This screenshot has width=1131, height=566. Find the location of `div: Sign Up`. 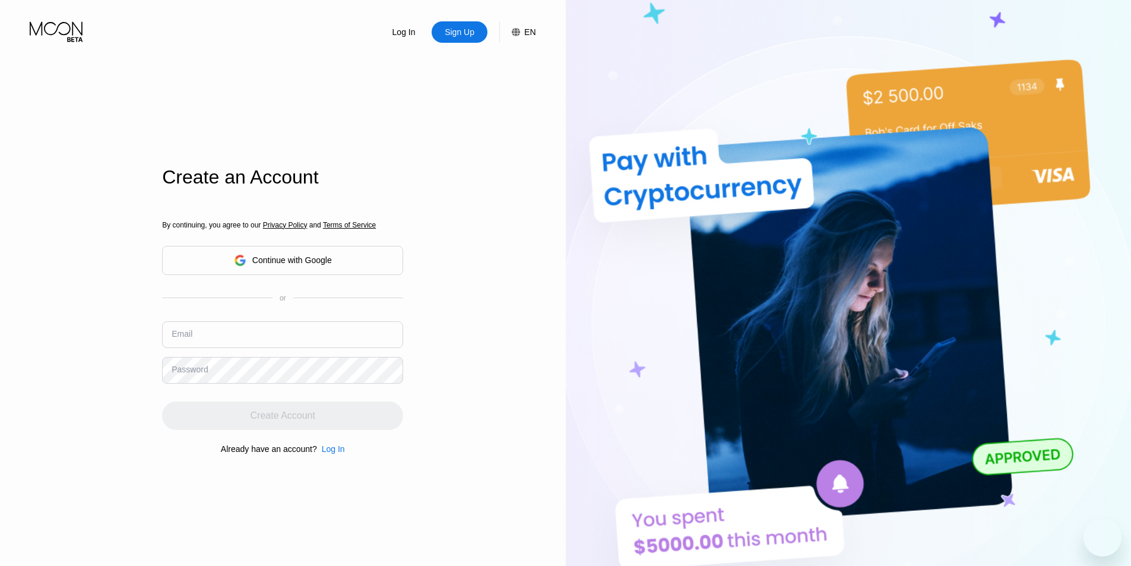

div: Sign Up is located at coordinates (459, 32).